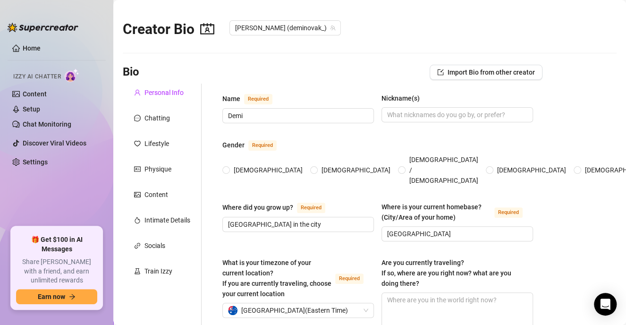  I want to click on label: Name, so click(253, 99).